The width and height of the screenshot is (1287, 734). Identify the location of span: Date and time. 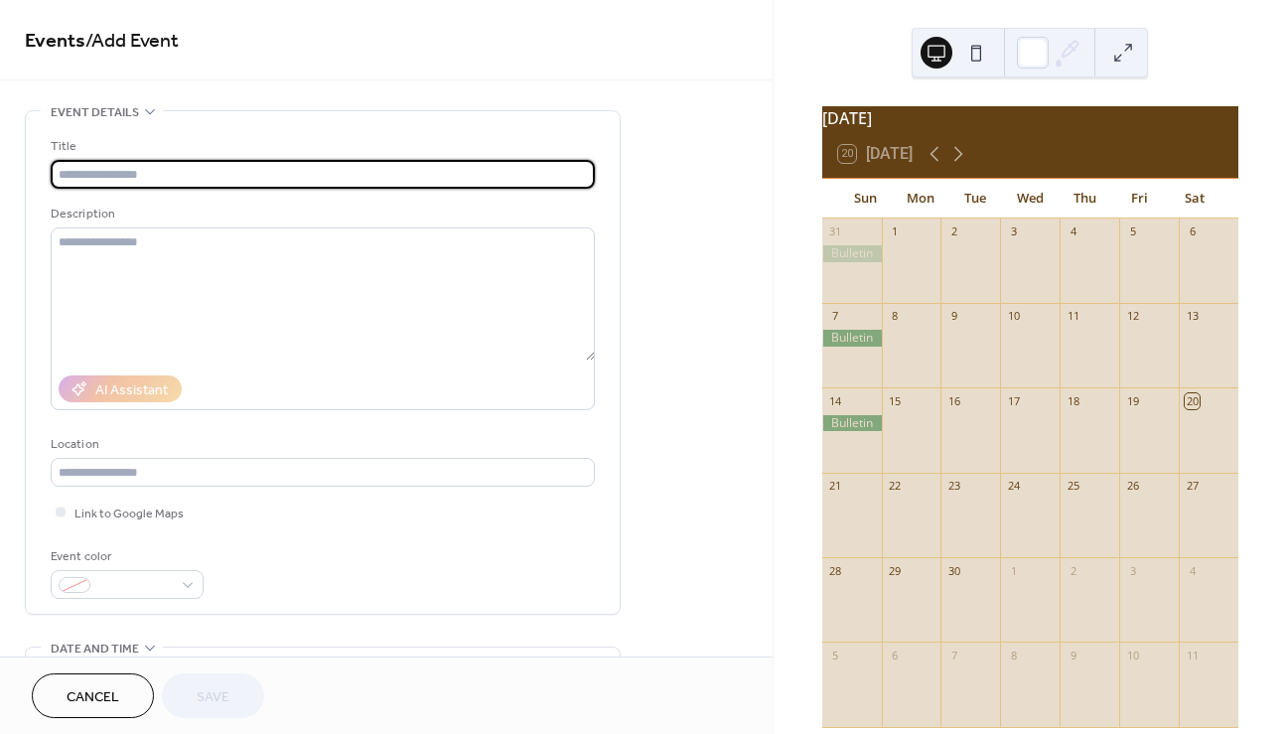
(94, 648).